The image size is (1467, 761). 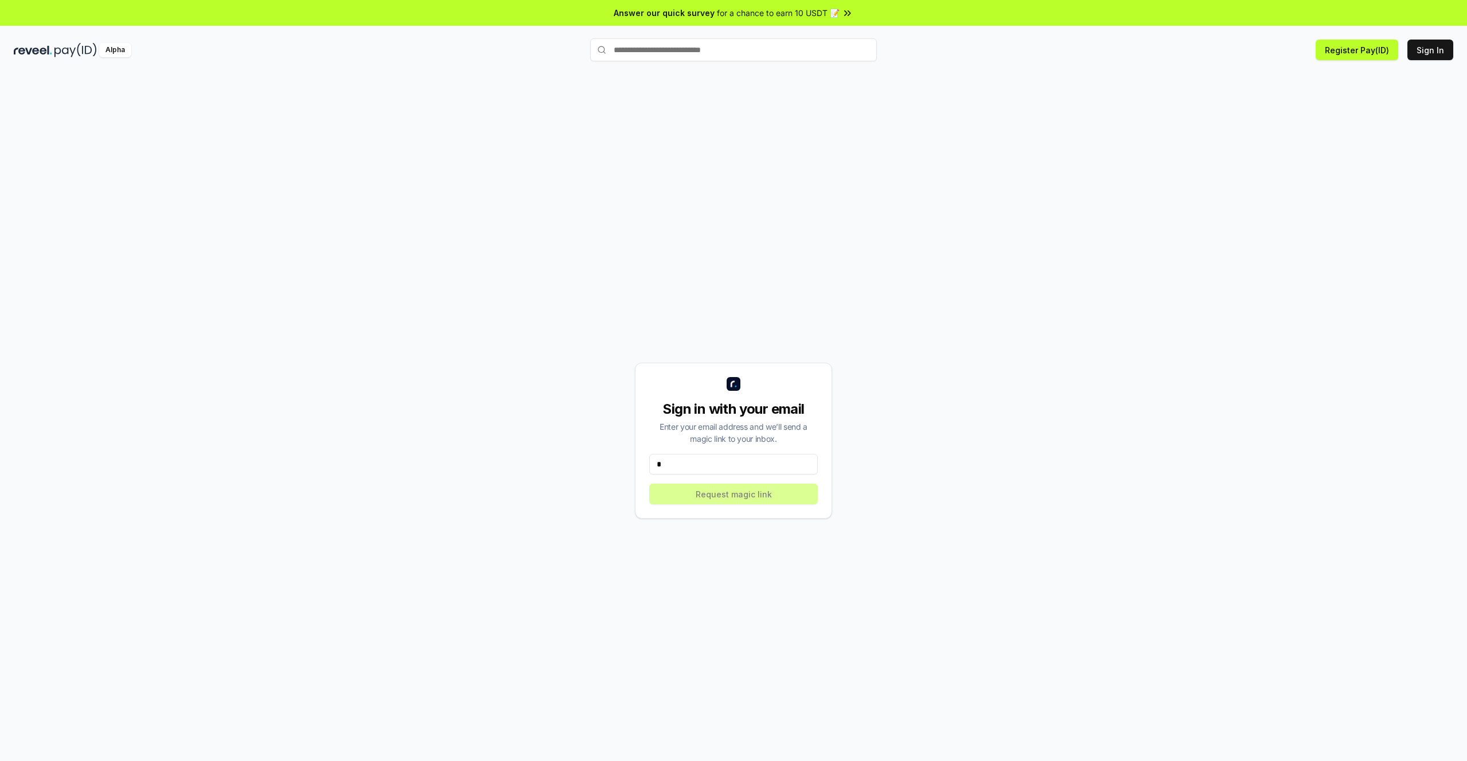 I want to click on div: Alpha, so click(x=115, y=50).